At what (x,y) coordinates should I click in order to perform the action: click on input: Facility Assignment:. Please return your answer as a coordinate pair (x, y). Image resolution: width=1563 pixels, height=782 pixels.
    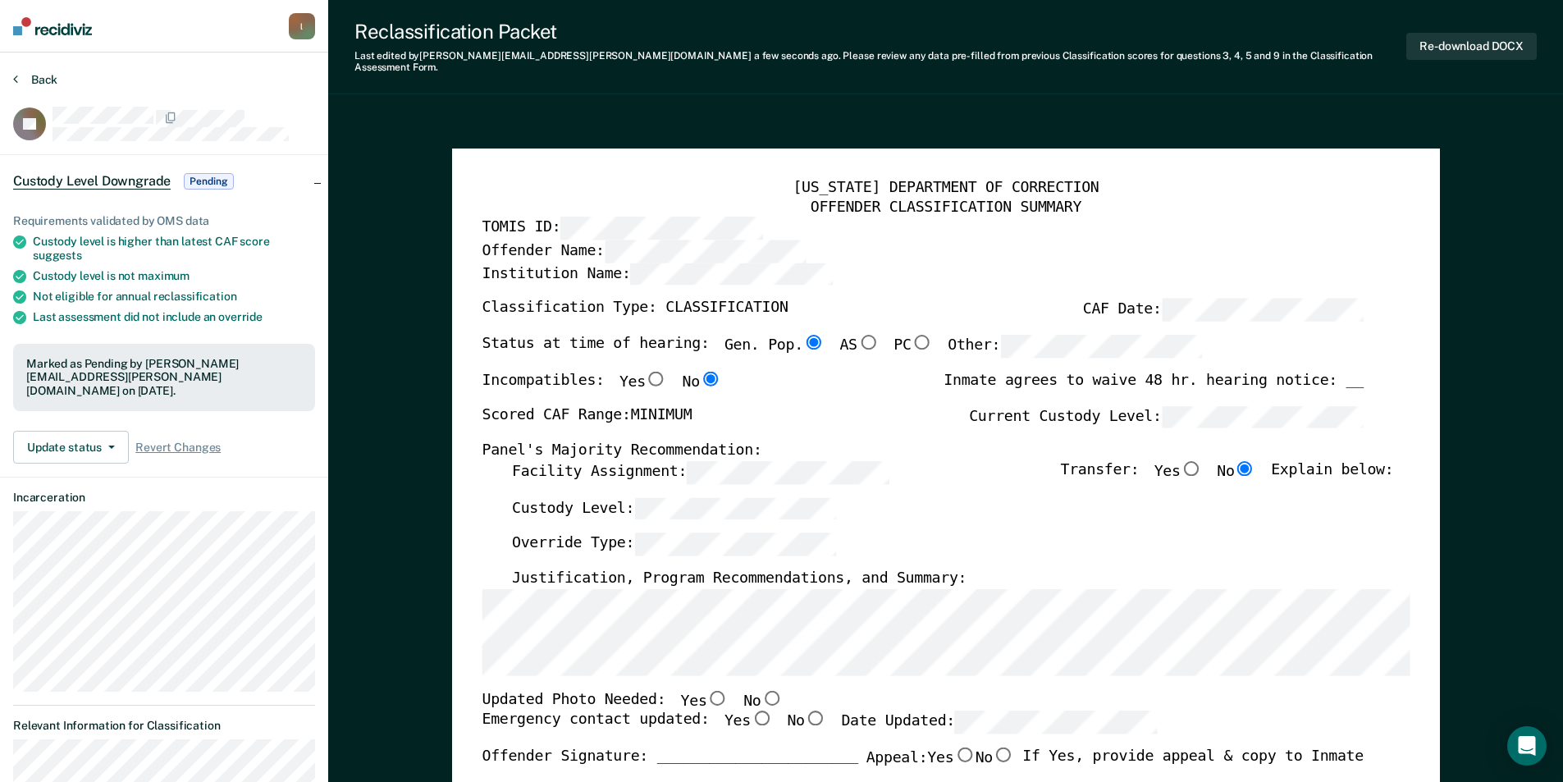
    Looking at the image, I should click on (787, 472).